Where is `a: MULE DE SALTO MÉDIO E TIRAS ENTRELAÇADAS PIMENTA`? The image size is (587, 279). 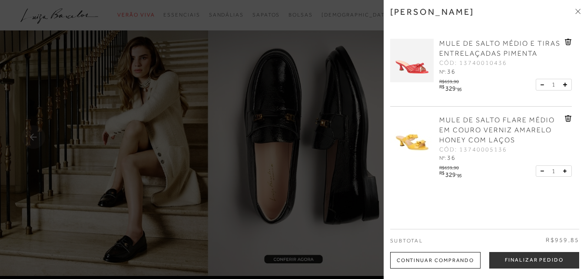 a: MULE DE SALTO MÉDIO E TIRAS ENTRELAÇADAS PIMENTA is located at coordinates (501, 49).